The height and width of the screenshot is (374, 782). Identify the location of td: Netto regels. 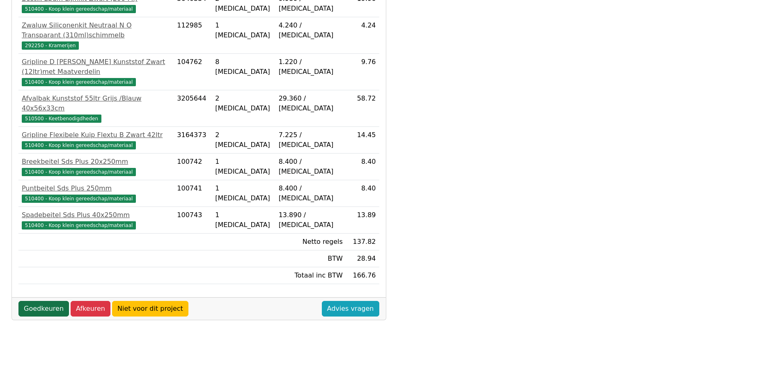
(311, 242).